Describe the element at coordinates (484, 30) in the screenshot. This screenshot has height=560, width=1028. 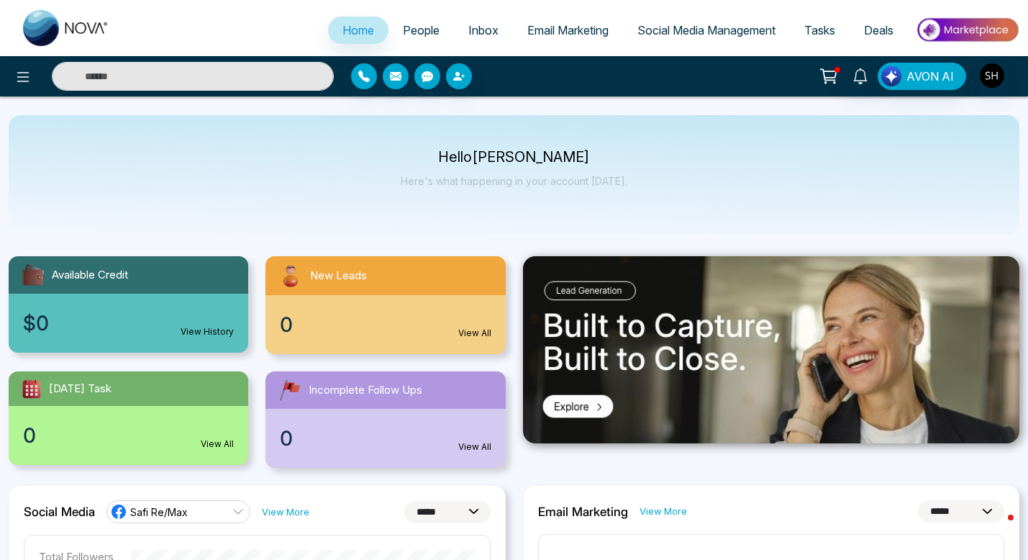
I see `a: Inbox` at that location.